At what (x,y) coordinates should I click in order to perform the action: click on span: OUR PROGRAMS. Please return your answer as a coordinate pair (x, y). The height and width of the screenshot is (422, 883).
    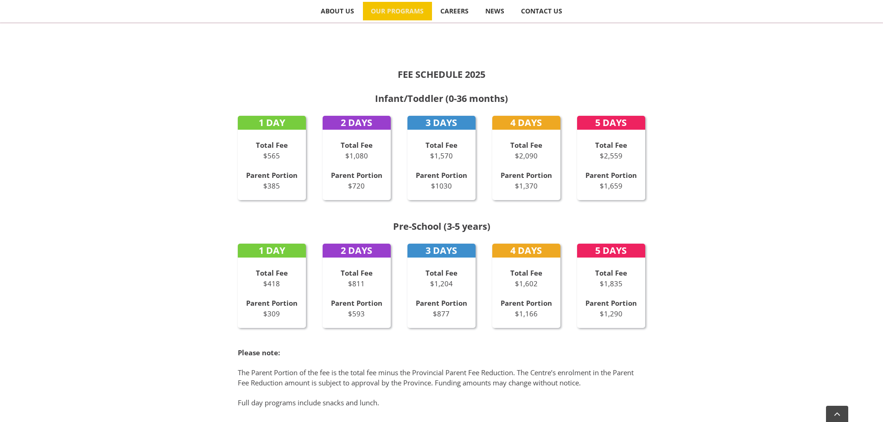
    Looking at the image, I should click on (397, 11).